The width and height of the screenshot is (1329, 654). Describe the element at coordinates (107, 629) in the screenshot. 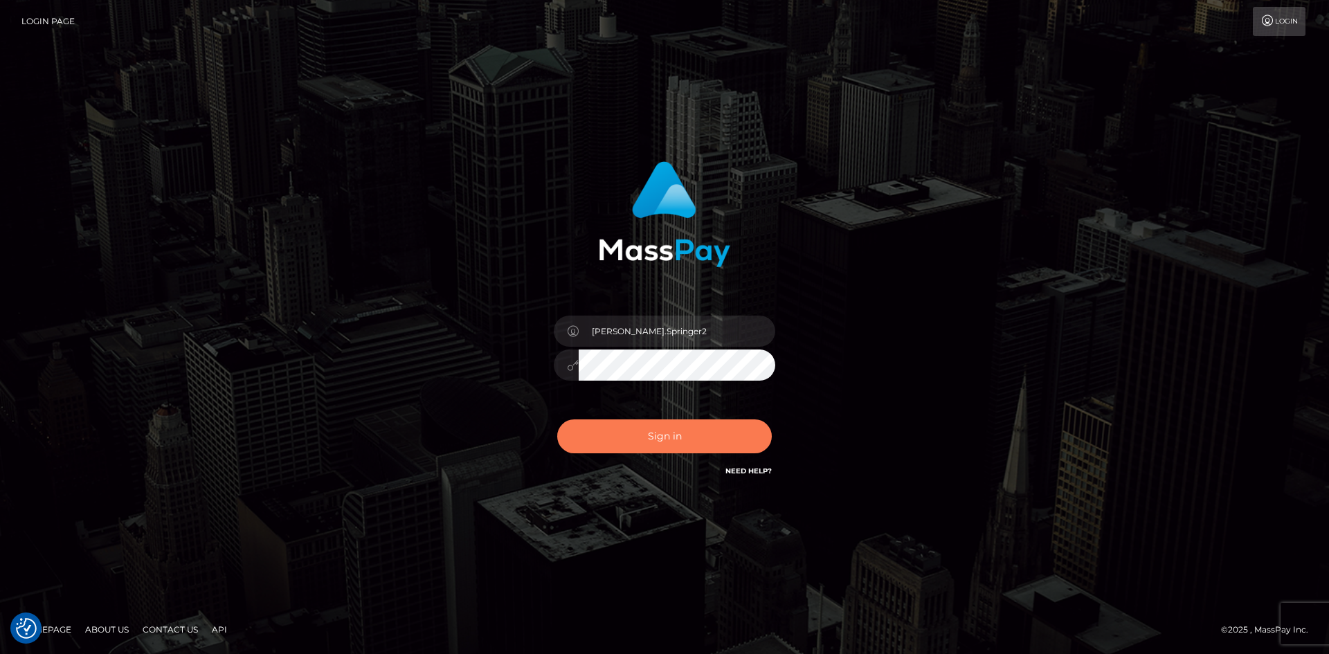

I see `a: About Us` at that location.